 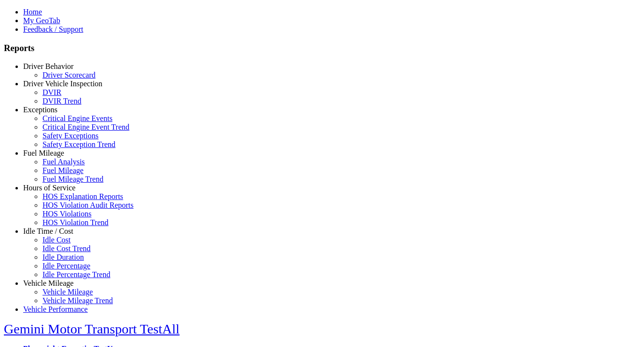 What do you see at coordinates (41, 20) in the screenshot?
I see `a: My GeoTab` at bounding box center [41, 20].